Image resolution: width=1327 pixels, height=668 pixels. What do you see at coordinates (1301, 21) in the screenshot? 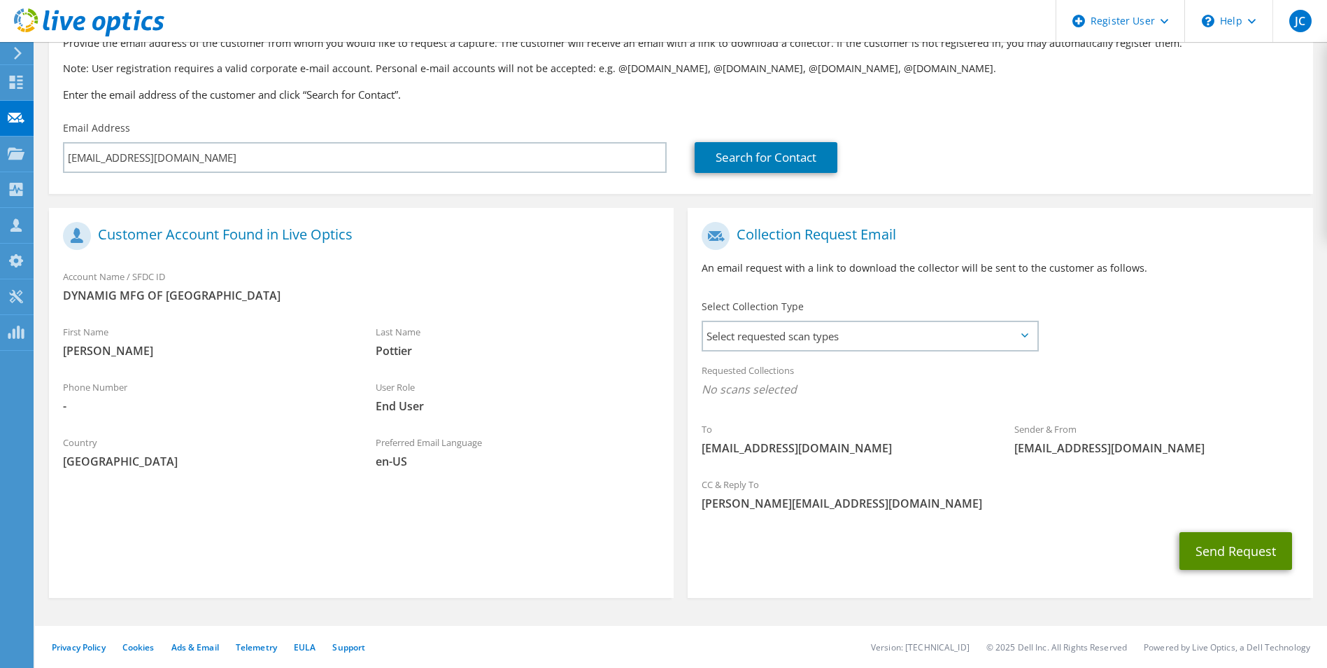
I see `span: JC` at bounding box center [1301, 21].